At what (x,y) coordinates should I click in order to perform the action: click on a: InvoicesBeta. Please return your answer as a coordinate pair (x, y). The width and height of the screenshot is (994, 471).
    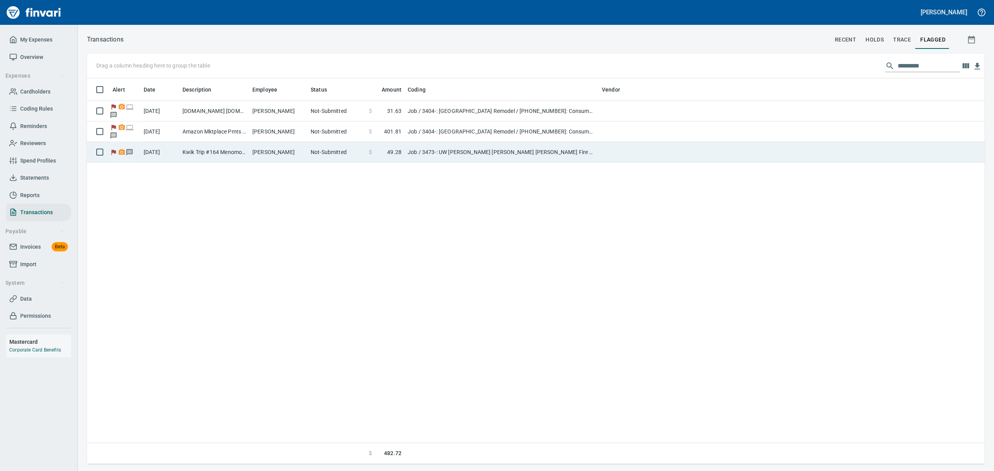
    Looking at the image, I should click on (38, 247).